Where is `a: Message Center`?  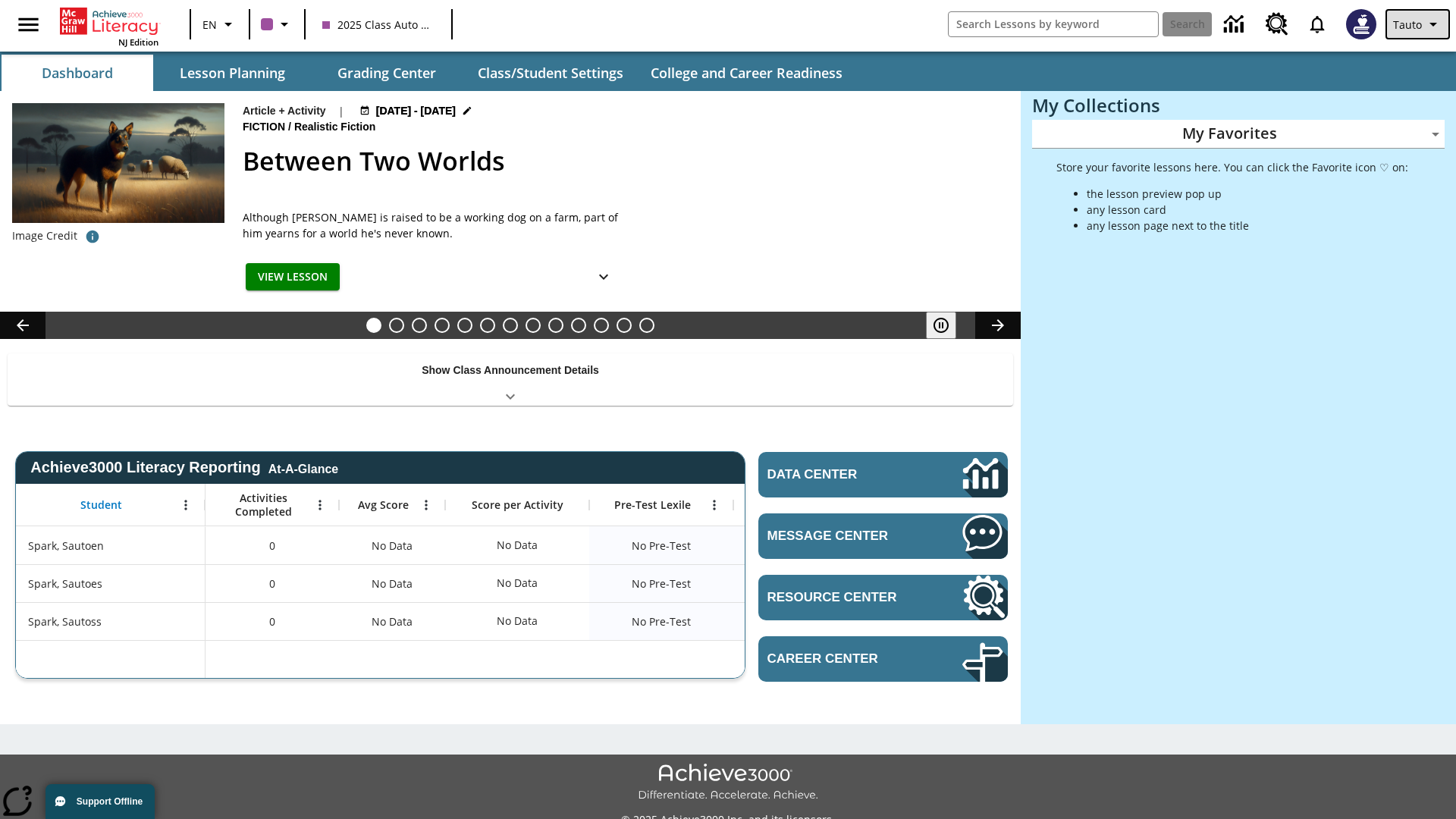
a: Message Center is located at coordinates (883, 536).